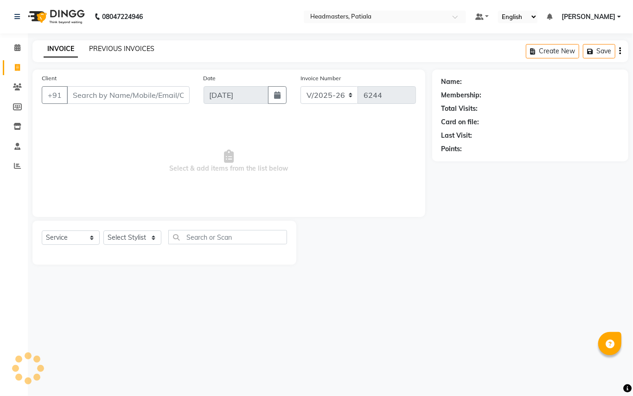 The image size is (633, 396). What do you see at coordinates (55, 17) in the screenshot?
I see `img: logo` at bounding box center [55, 17].